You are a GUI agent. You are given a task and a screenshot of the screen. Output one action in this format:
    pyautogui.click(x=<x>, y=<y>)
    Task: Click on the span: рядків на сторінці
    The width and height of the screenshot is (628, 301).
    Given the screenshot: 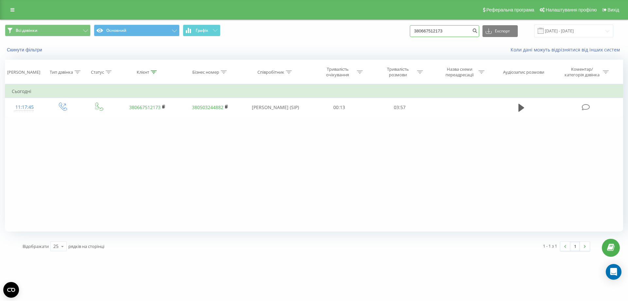 What is the action you would take?
    pyautogui.click(x=86, y=246)
    